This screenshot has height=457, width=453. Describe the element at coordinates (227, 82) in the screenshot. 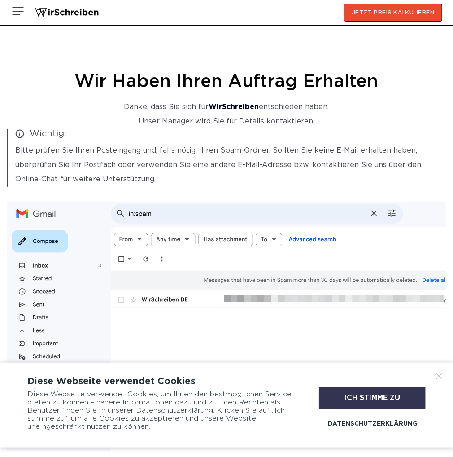

I see `h1: Wir haben Ihren Auftrag erhalten` at that location.